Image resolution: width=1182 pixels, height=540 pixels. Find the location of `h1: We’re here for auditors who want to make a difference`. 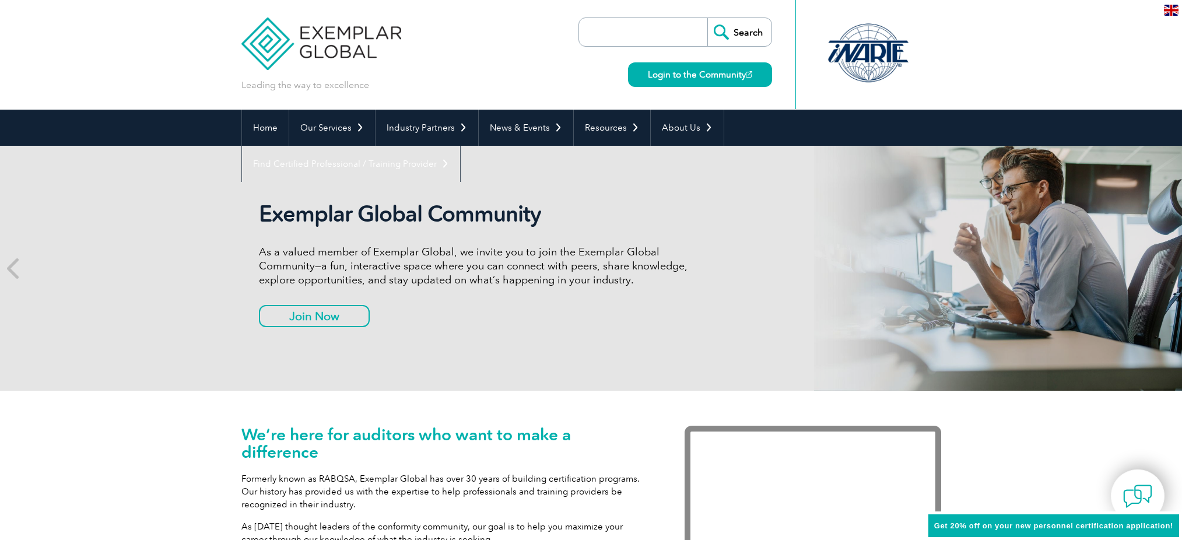

h1: We’re here for auditors who want to make a difference is located at coordinates (446, 443).